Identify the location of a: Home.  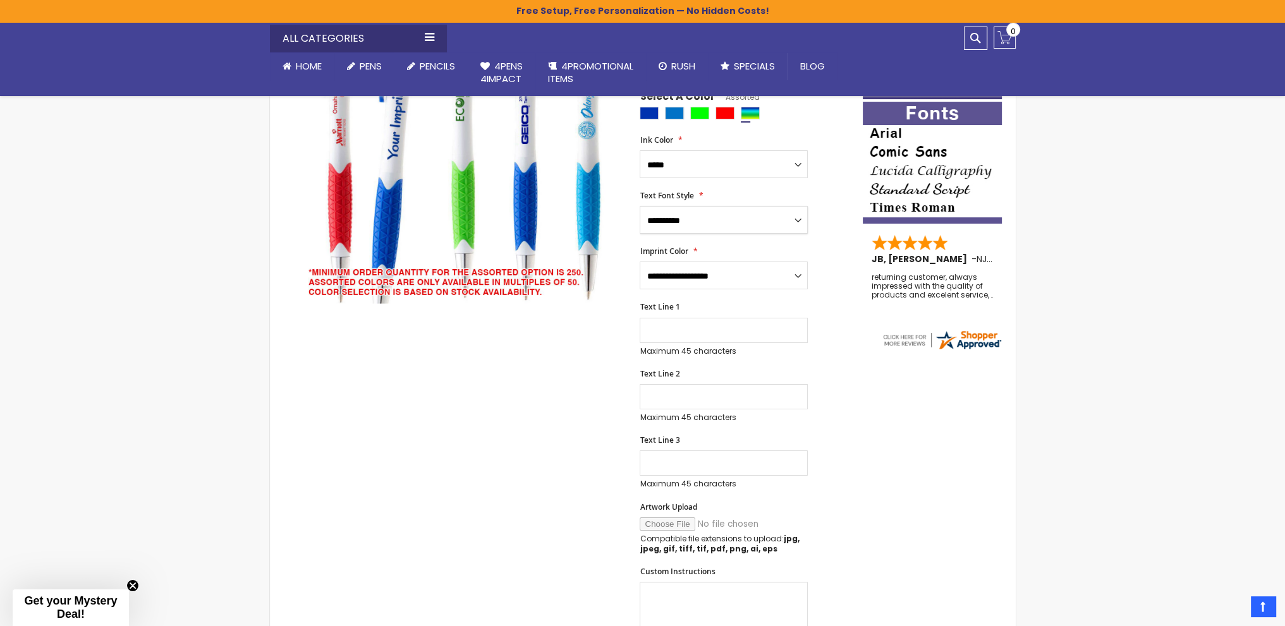
(302, 66).